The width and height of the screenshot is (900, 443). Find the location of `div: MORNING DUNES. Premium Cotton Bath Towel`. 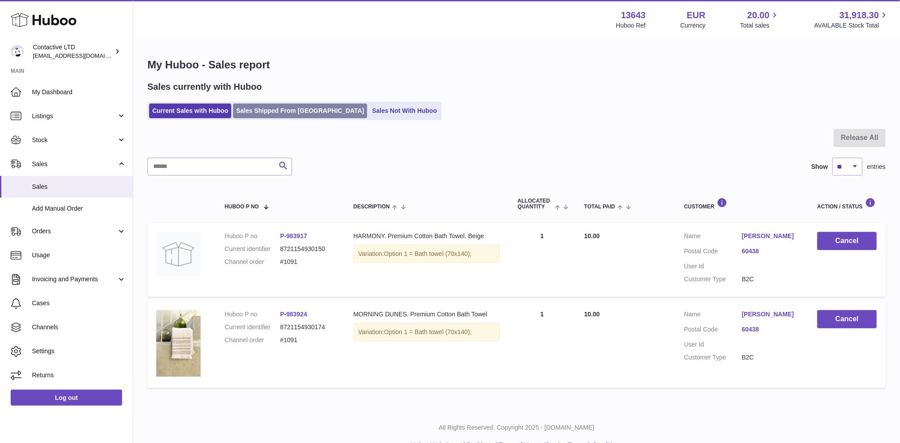

div: MORNING DUNES. Premium Cotton Bath Towel is located at coordinates (427, 314).